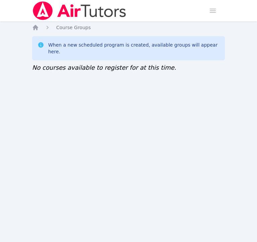 Image resolution: width=257 pixels, height=242 pixels. Describe the element at coordinates (104, 67) in the screenshot. I see `span: No courses available to register for at this time.` at that location.